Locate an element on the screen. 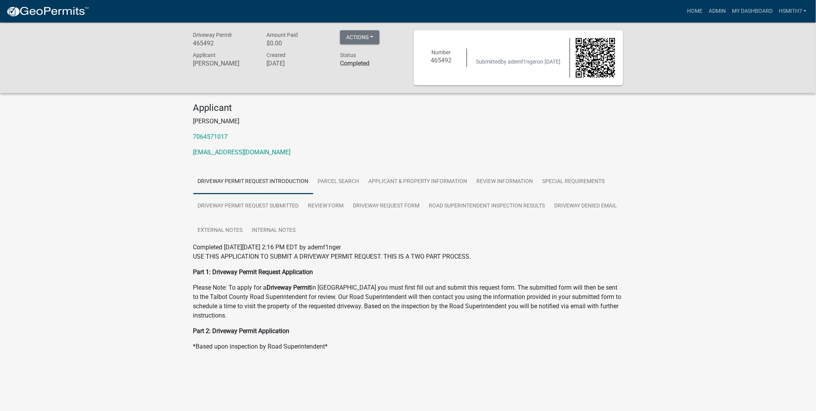 This screenshot has width=816, height=411. a: 7064571017 is located at coordinates (211, 136).